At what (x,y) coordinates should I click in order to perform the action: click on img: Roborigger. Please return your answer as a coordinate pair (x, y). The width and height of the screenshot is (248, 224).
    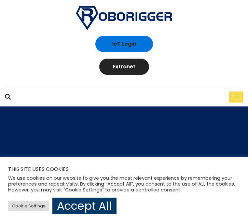
    Looking at the image, I should click on (124, 18).